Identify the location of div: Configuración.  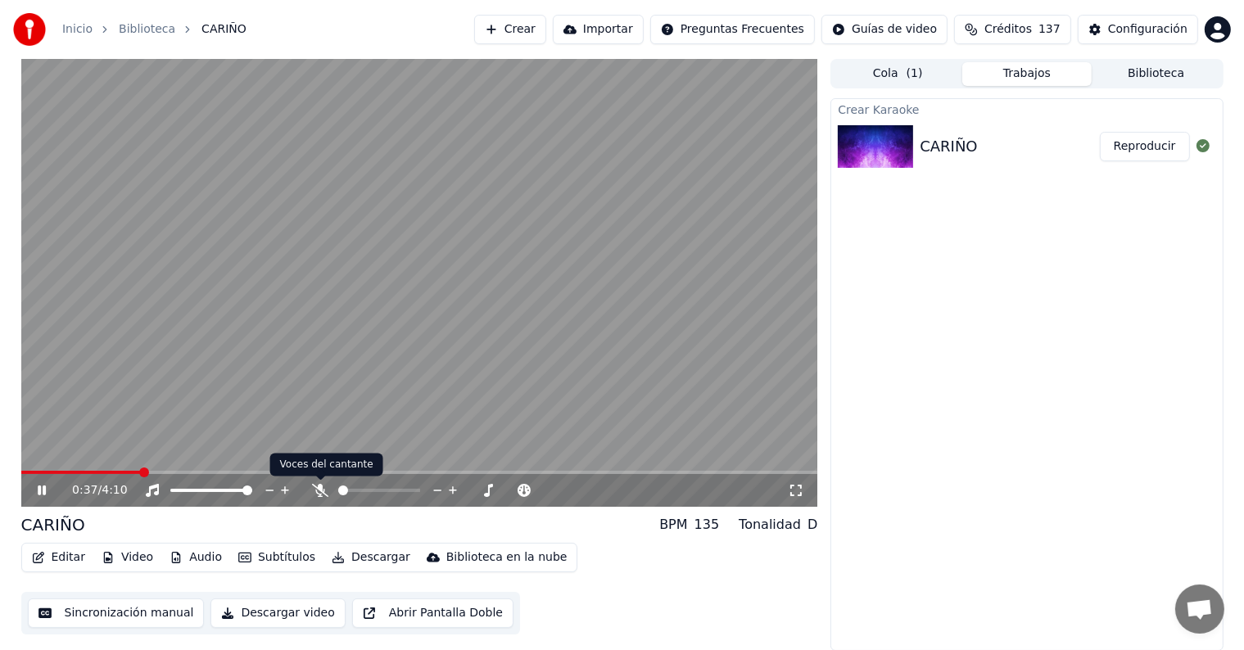
(1148, 29).